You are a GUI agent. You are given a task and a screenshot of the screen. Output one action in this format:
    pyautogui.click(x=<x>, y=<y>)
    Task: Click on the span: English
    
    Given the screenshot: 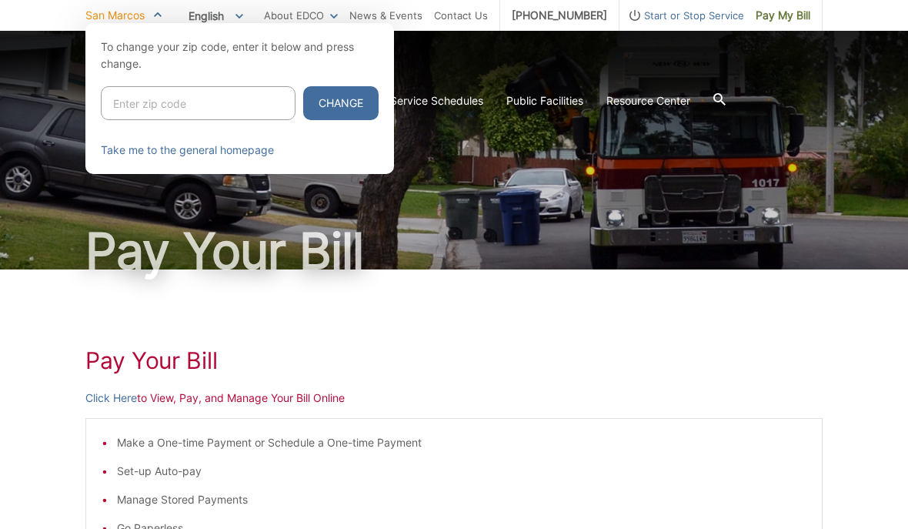 What is the action you would take?
    pyautogui.click(x=215, y=15)
    